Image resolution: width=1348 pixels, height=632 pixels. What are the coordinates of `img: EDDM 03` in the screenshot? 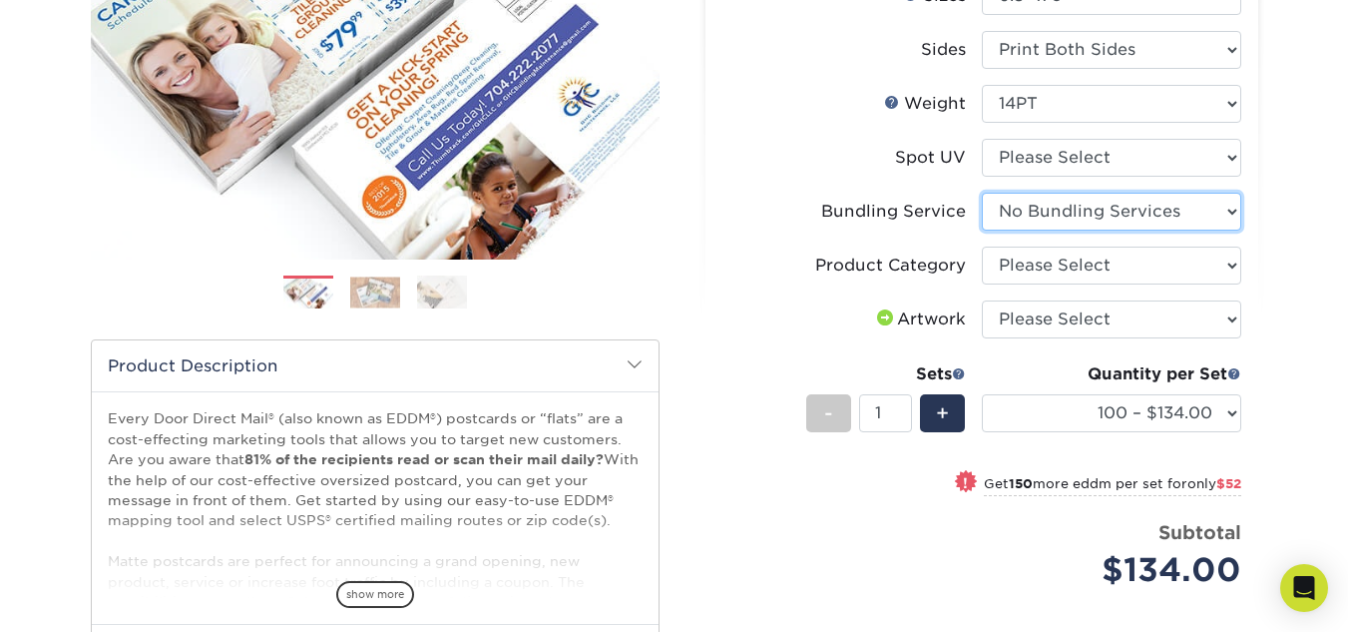 It's located at (442, 291).